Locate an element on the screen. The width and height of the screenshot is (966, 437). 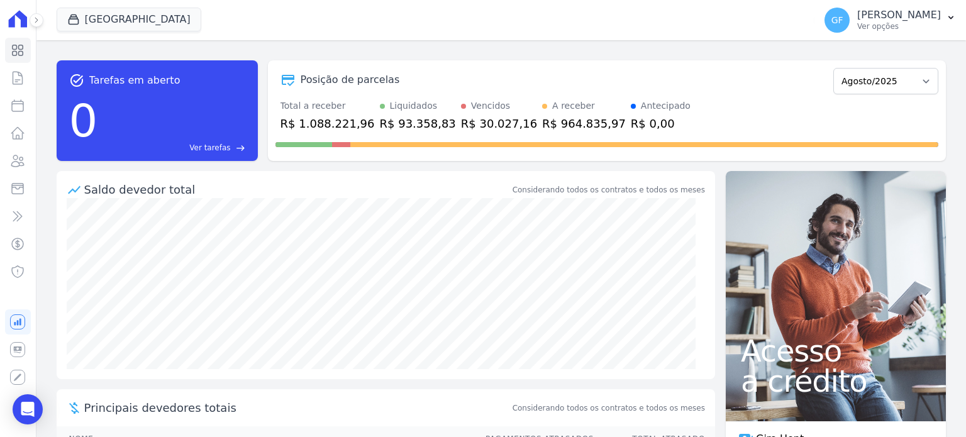
div: R$ 0,00 is located at coordinates (660, 123).